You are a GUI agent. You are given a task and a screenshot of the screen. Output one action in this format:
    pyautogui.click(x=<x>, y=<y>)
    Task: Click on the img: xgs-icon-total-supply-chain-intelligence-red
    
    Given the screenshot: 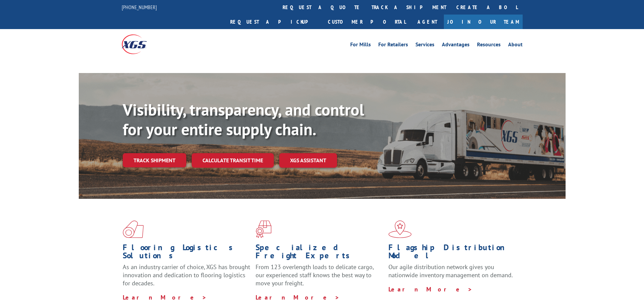 What is the action you would take?
    pyautogui.click(x=133, y=229)
    